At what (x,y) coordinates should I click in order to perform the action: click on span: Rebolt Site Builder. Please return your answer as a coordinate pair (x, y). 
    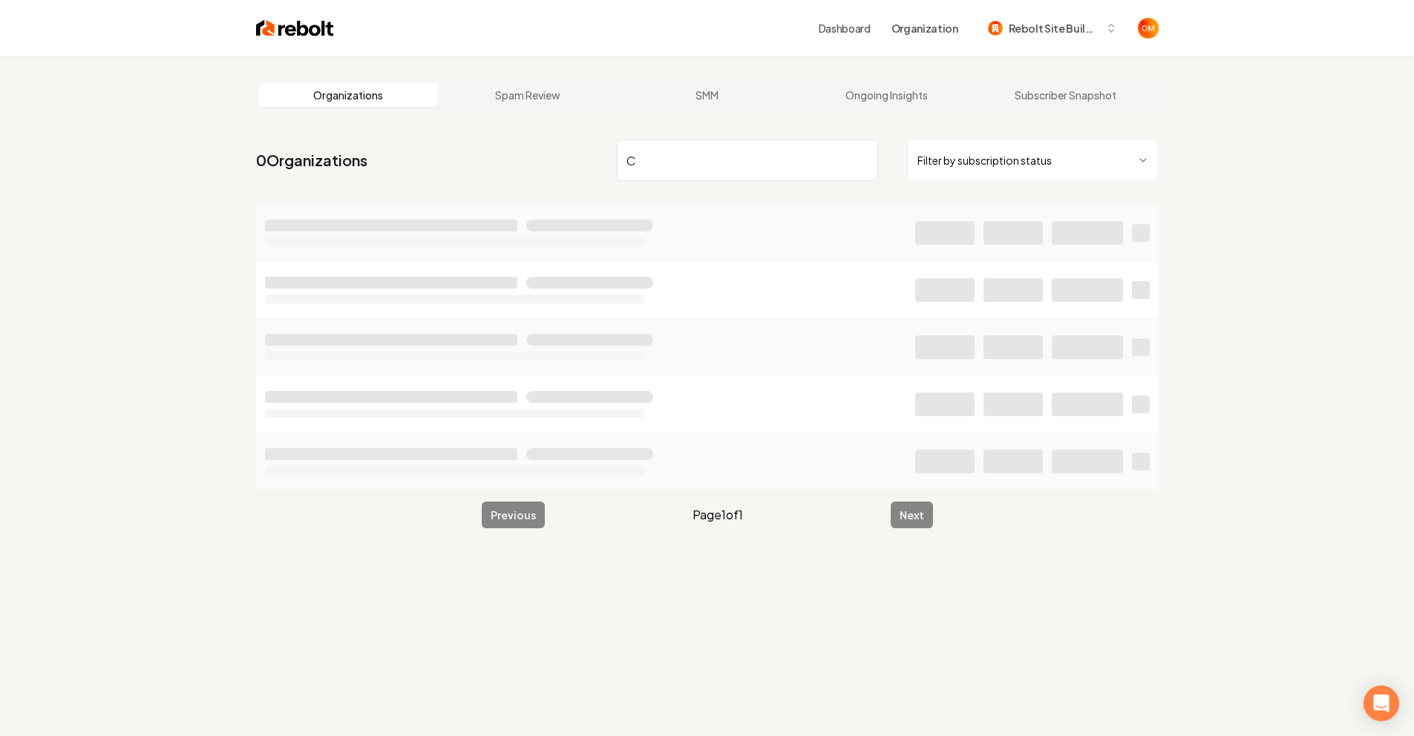
    Looking at the image, I should click on (1054, 28).